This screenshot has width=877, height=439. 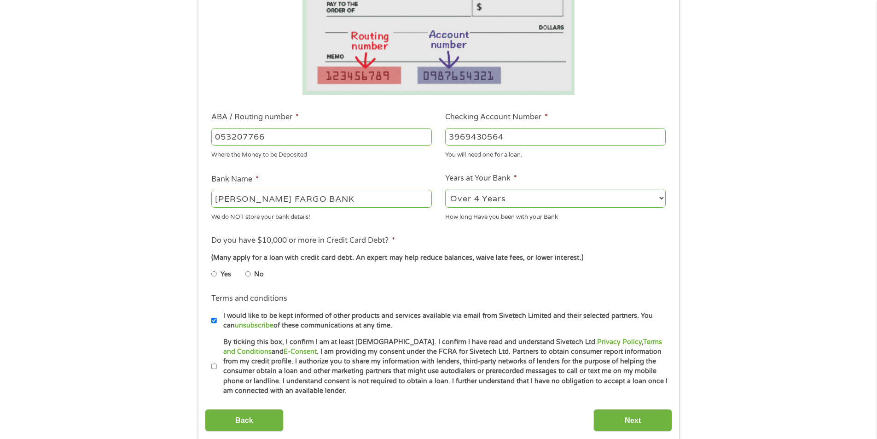 What do you see at coordinates (255, 117) in the screenshot?
I see `label: ABA / Routing number` at bounding box center [255, 117].